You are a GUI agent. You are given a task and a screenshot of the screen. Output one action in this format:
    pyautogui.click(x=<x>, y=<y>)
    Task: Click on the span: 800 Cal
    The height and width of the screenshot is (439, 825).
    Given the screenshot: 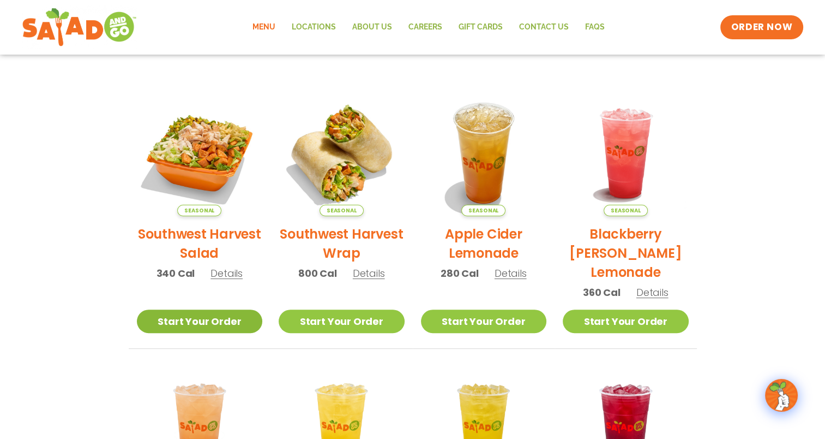 What is the action you would take?
    pyautogui.click(x=317, y=273)
    